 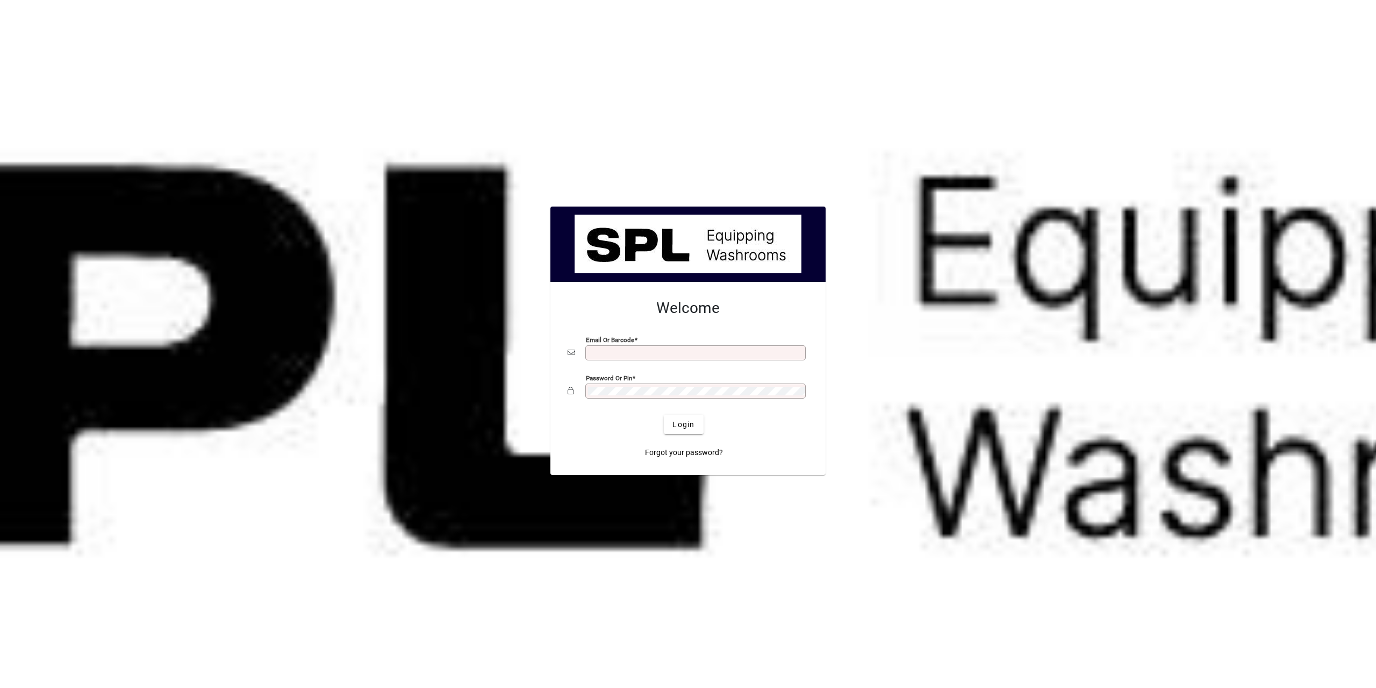 What do you see at coordinates (684, 452) in the screenshot?
I see `span: Forgot your password?` at bounding box center [684, 452].